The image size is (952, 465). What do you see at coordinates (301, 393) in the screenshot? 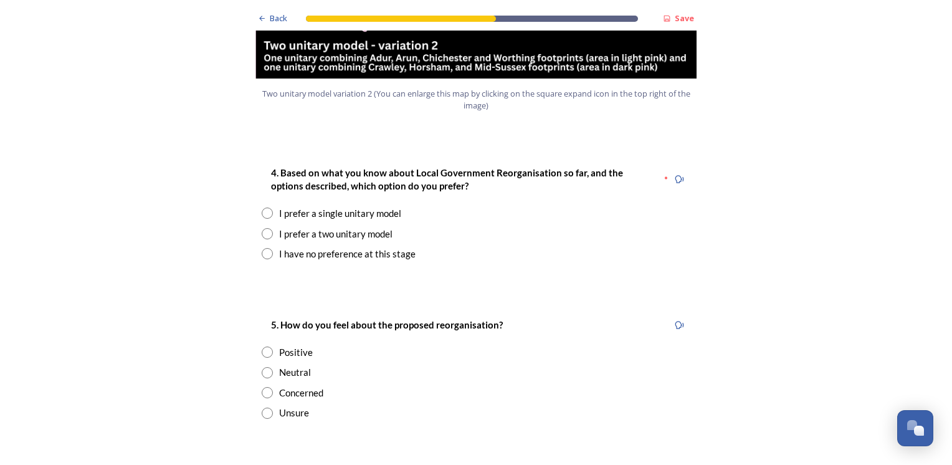
I see `div: Concerned` at bounding box center [301, 393].